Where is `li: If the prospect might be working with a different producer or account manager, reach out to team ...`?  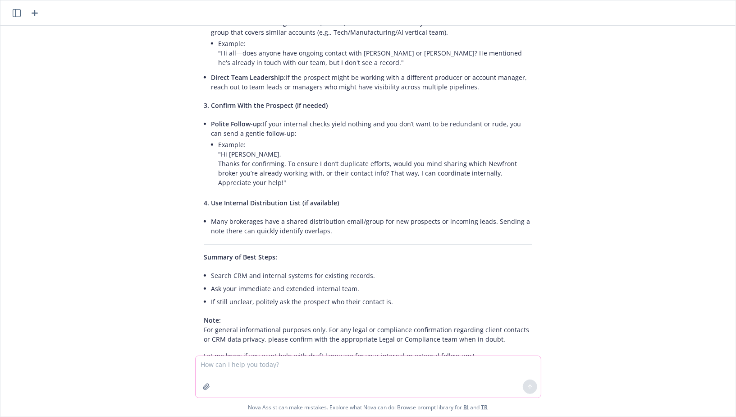 li: If the prospect might be working with a different producer or account manager, reach out to team ... is located at coordinates (372, 82).